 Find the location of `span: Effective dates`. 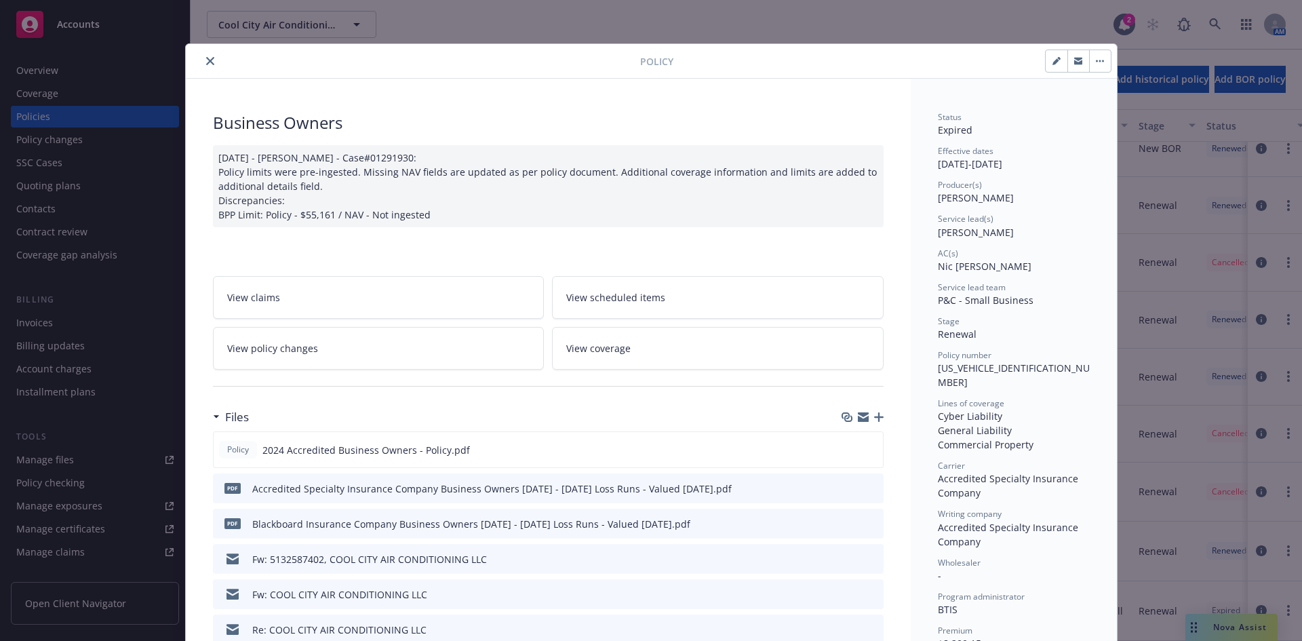

span: Effective dates is located at coordinates (966, 151).